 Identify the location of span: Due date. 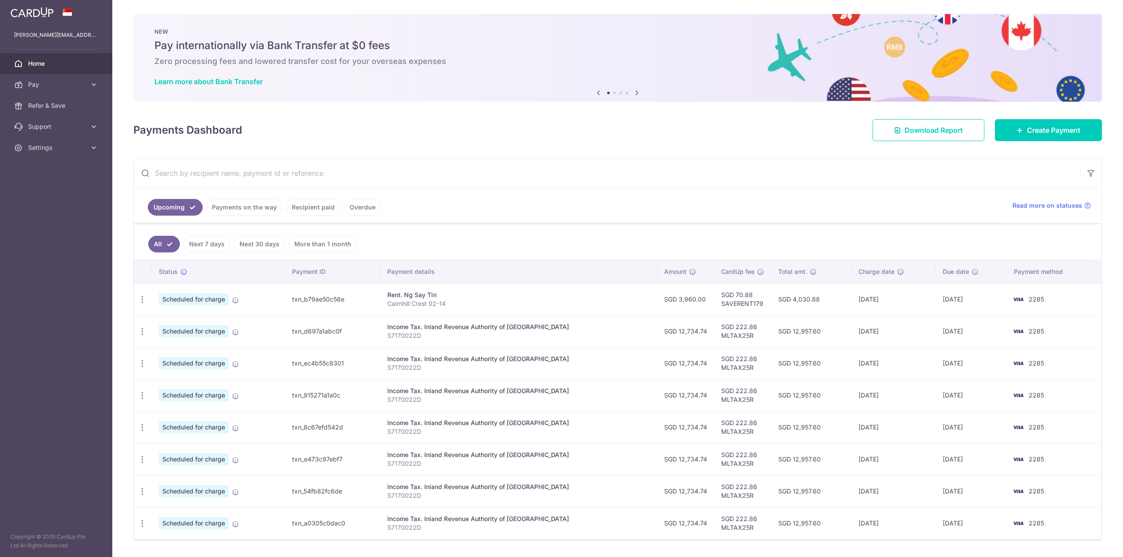
(956, 272).